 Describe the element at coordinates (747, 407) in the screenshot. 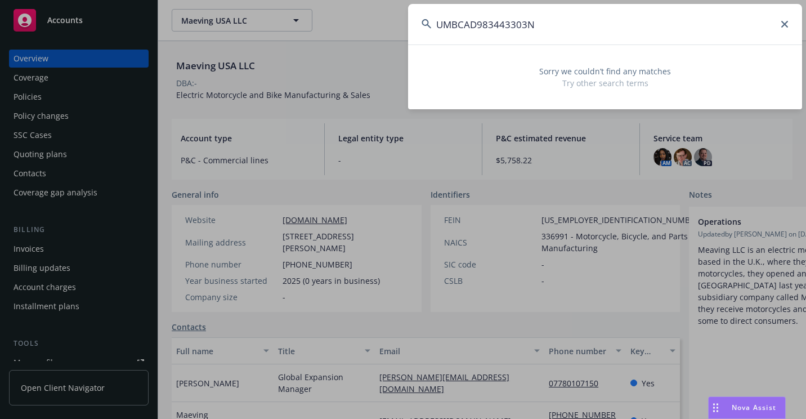

I see `button: Nova Assist` at that location.